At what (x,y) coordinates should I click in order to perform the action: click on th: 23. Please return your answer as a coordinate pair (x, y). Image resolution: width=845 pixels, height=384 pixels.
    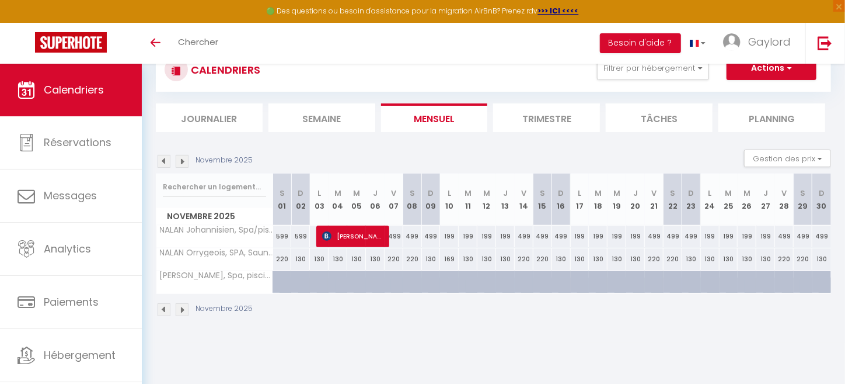
    Looking at the image, I should click on (692, 199).